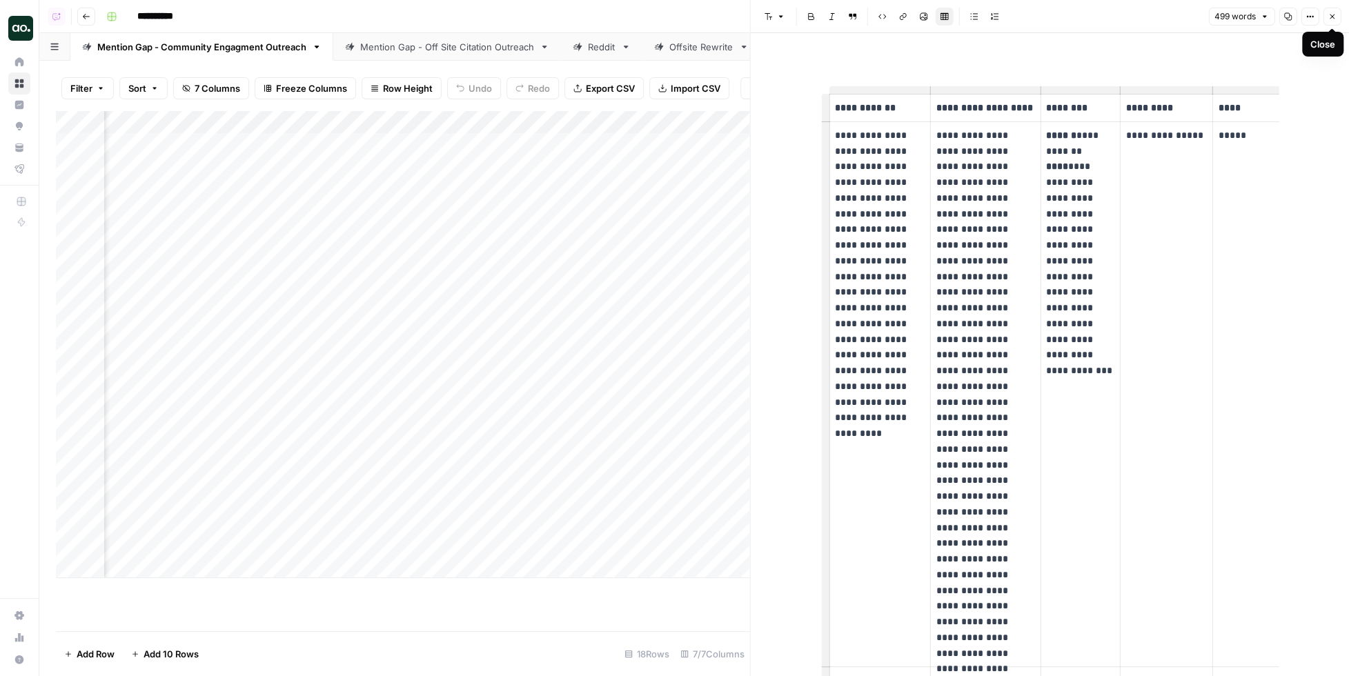 Image resolution: width=1349 pixels, height=676 pixels. What do you see at coordinates (19, 62) in the screenshot?
I see `a: Home` at bounding box center [19, 62].